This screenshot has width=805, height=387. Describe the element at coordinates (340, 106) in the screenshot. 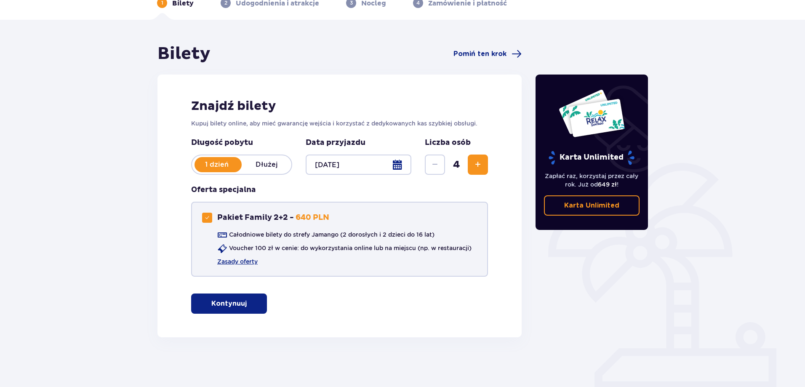

I see `h2: Znajdź bilety` at that location.